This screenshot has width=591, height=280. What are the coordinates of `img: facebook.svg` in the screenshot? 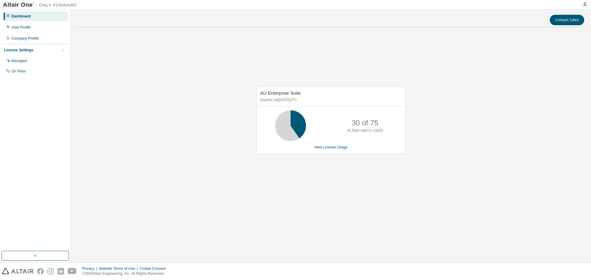 It's located at (40, 271).